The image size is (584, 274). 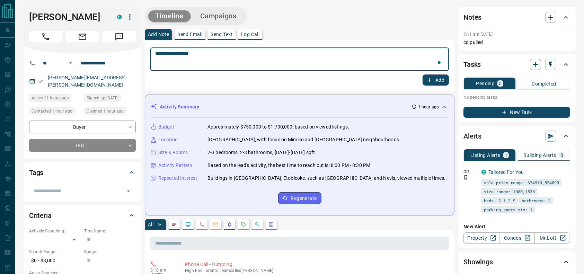 I want to click on div: Buyer, so click(x=82, y=127).